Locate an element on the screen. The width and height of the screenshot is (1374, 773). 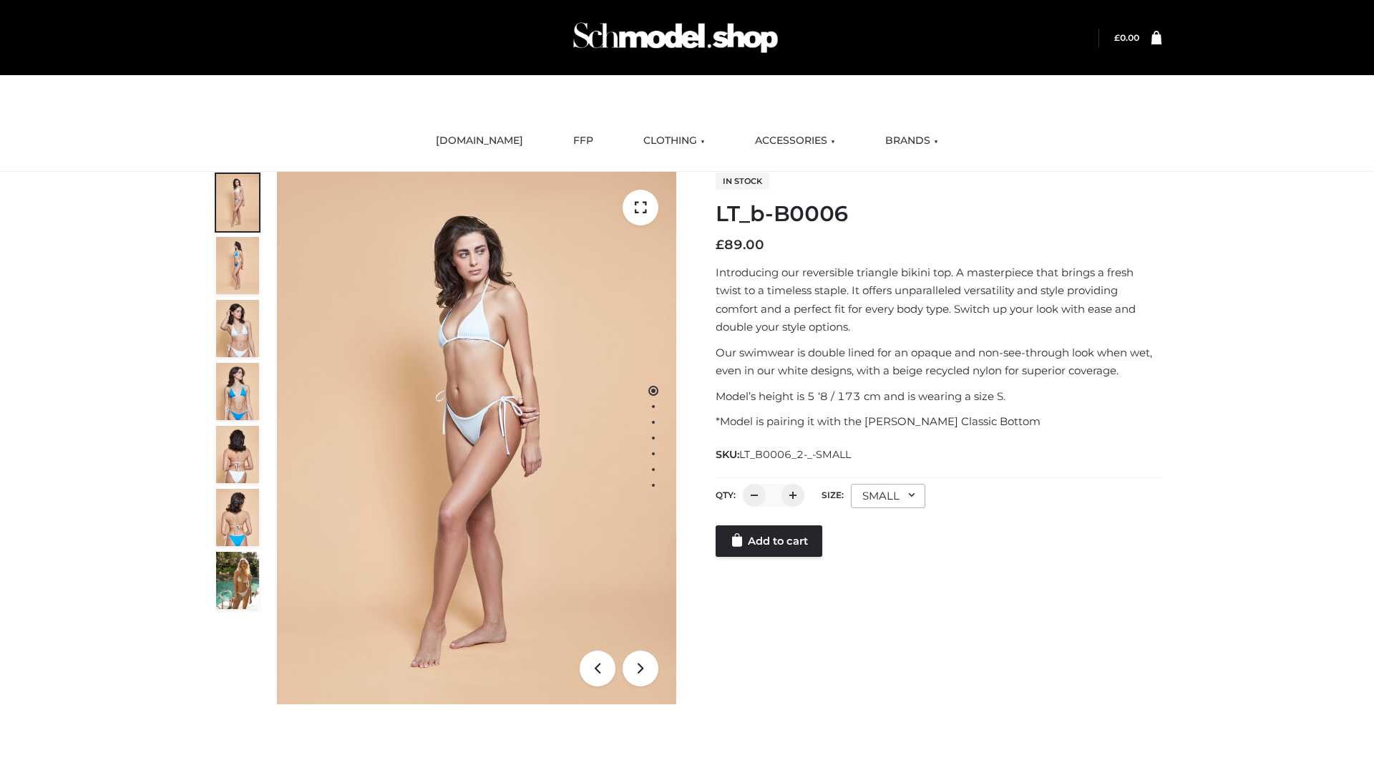
img: ArielClassicBikiniTop_CloudNine_AzureSky_OW114ECO_1-scaled.jpg is located at coordinates (238, 202).